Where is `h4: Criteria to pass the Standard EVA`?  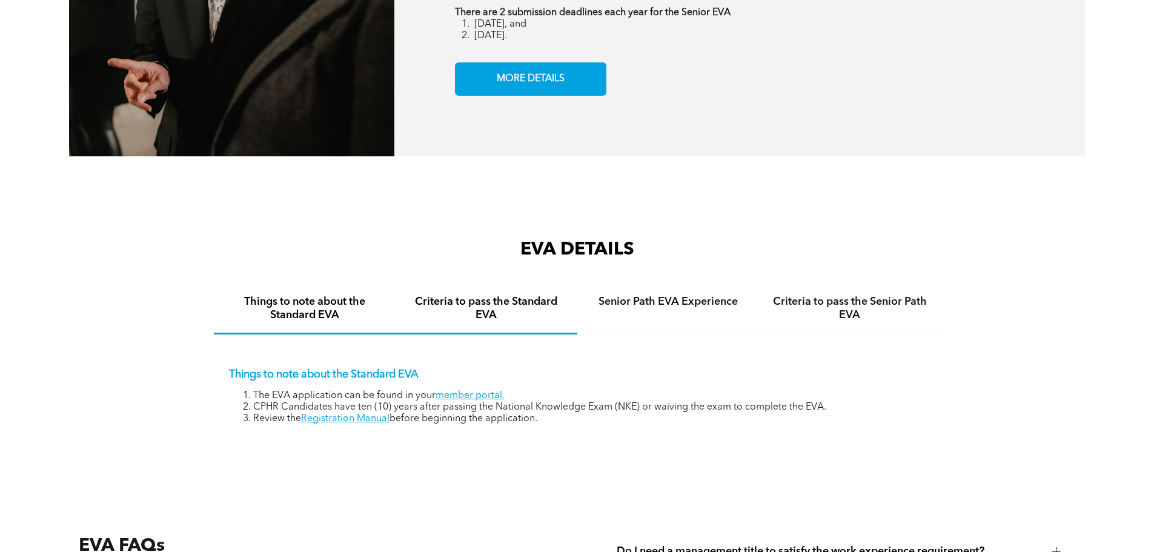
h4: Criteria to pass the Standard EVA is located at coordinates (486, 308).